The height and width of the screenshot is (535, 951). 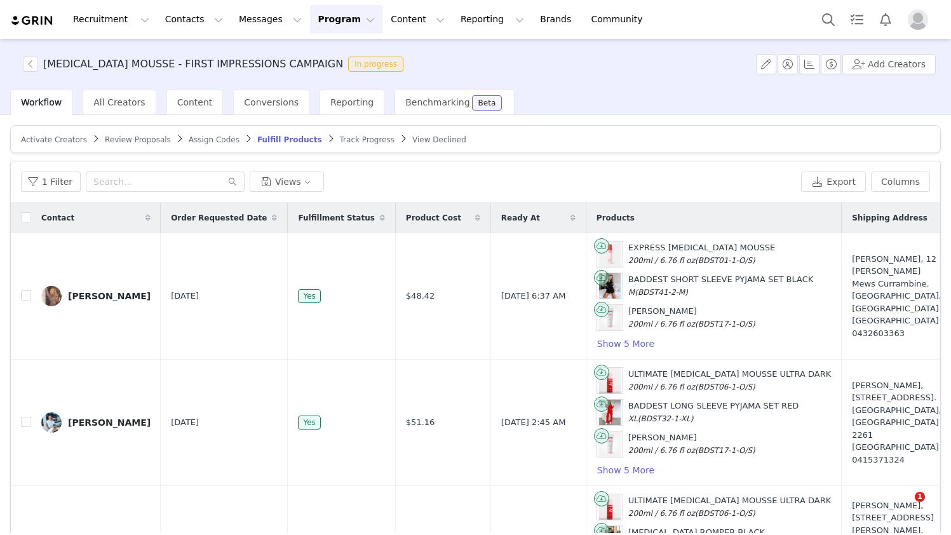 I want to click on span: In progress, so click(x=375, y=64).